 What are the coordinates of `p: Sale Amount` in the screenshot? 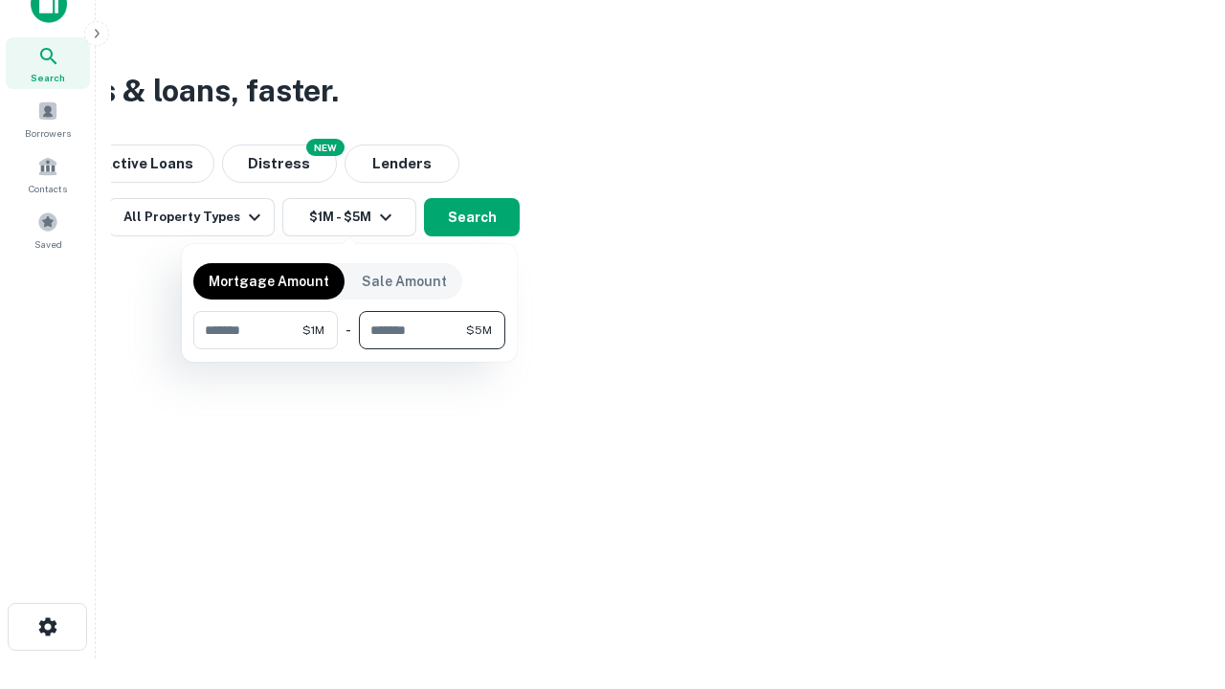 It's located at (404, 281).